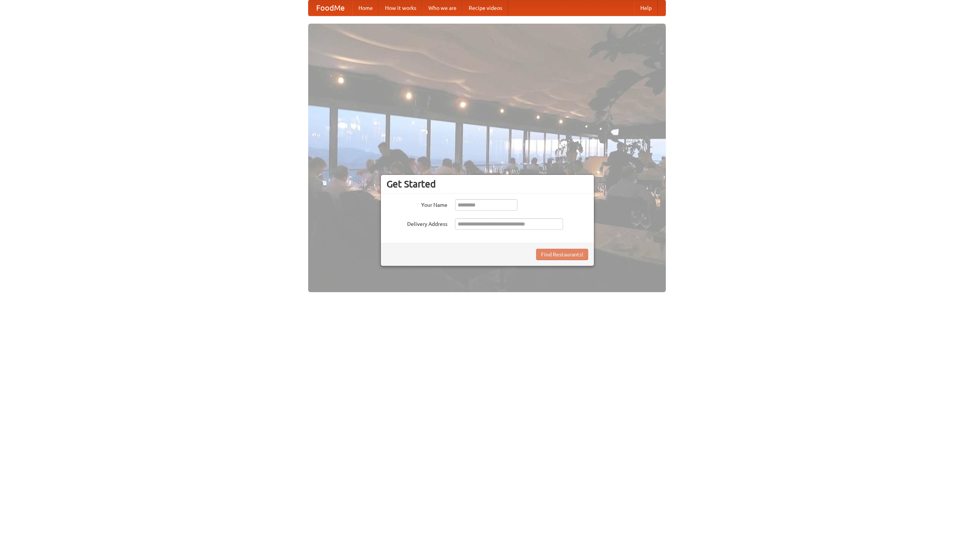  Describe the element at coordinates (646, 8) in the screenshot. I see `a: Help` at that location.